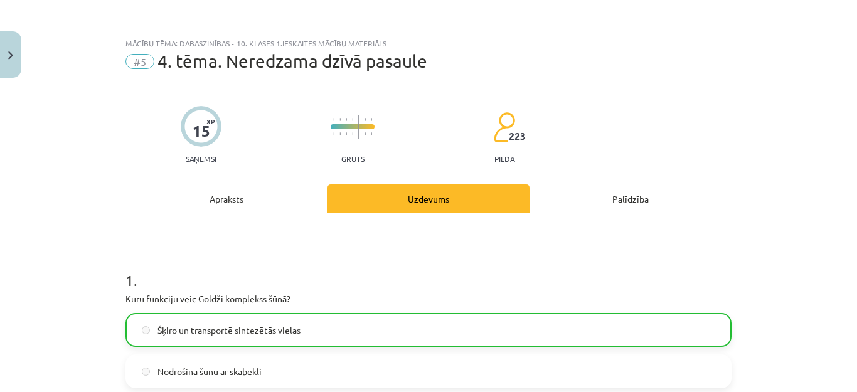 The width and height of the screenshot is (857, 392). Describe the element at coordinates (353, 159) in the screenshot. I see `p: Grūts` at that location.